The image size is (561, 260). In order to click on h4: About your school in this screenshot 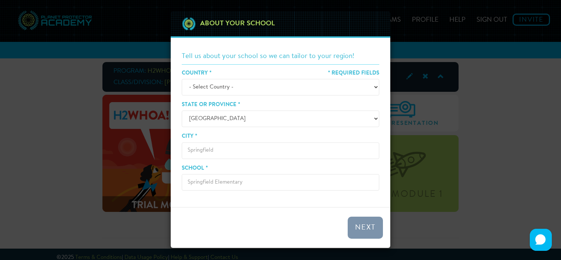, I will do `click(236, 24)`.